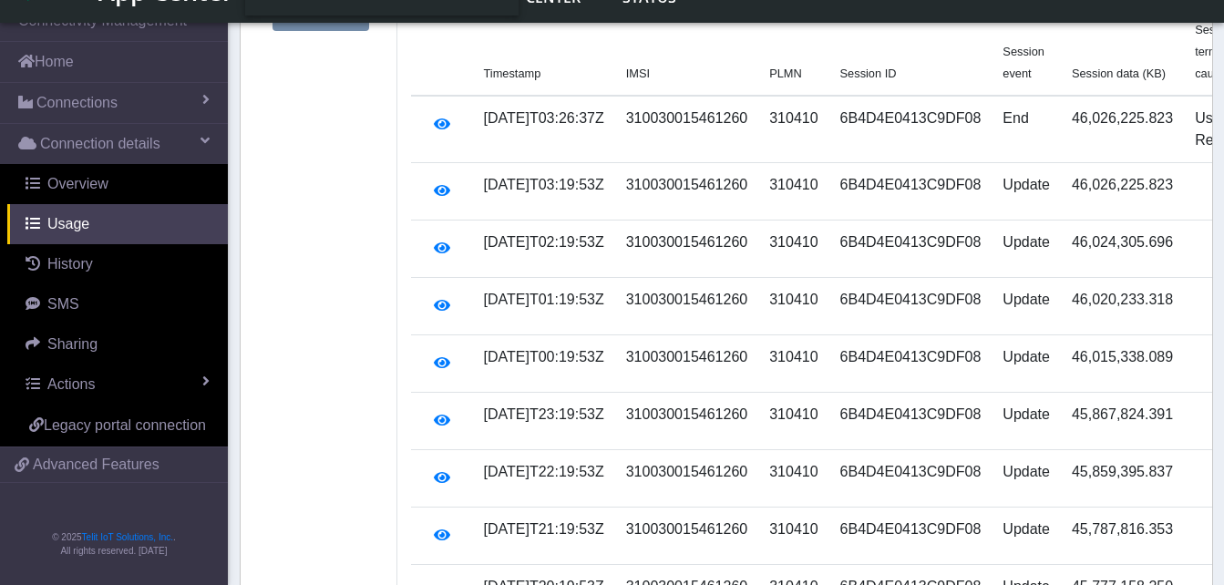 The image size is (1224, 585). I want to click on a: Sharing, so click(118, 345).